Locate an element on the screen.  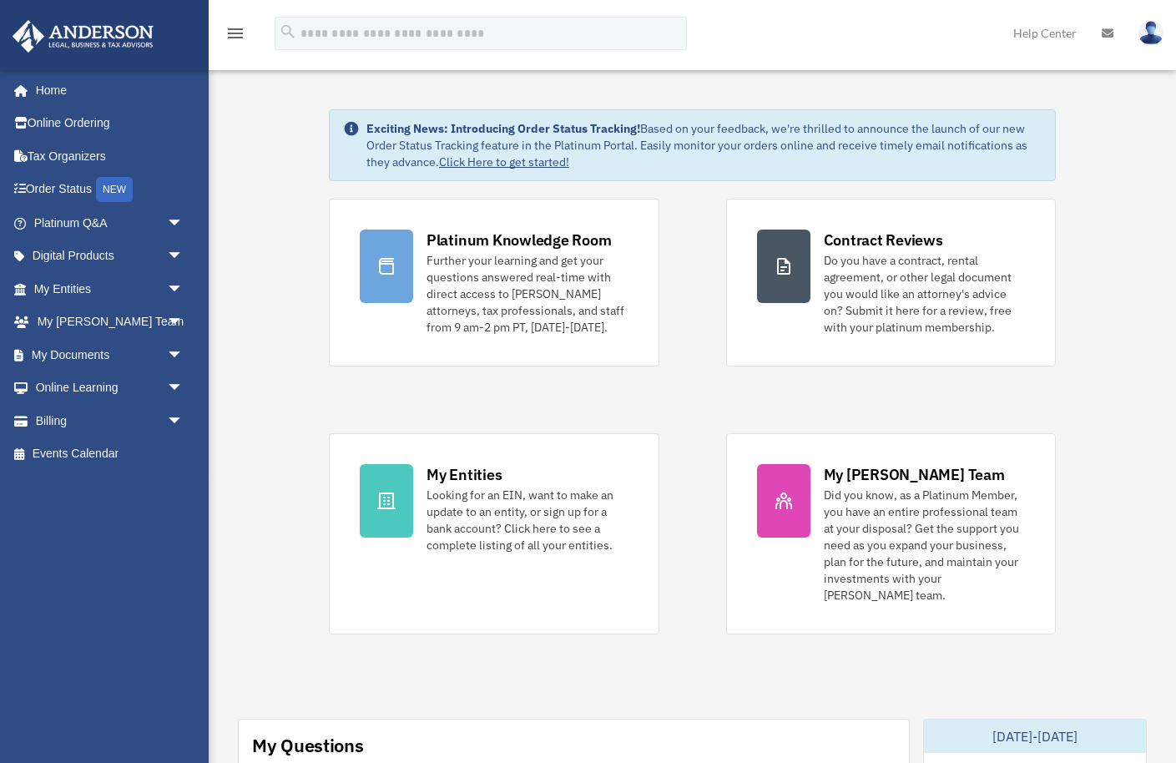
div: NEW is located at coordinates (114, 189).